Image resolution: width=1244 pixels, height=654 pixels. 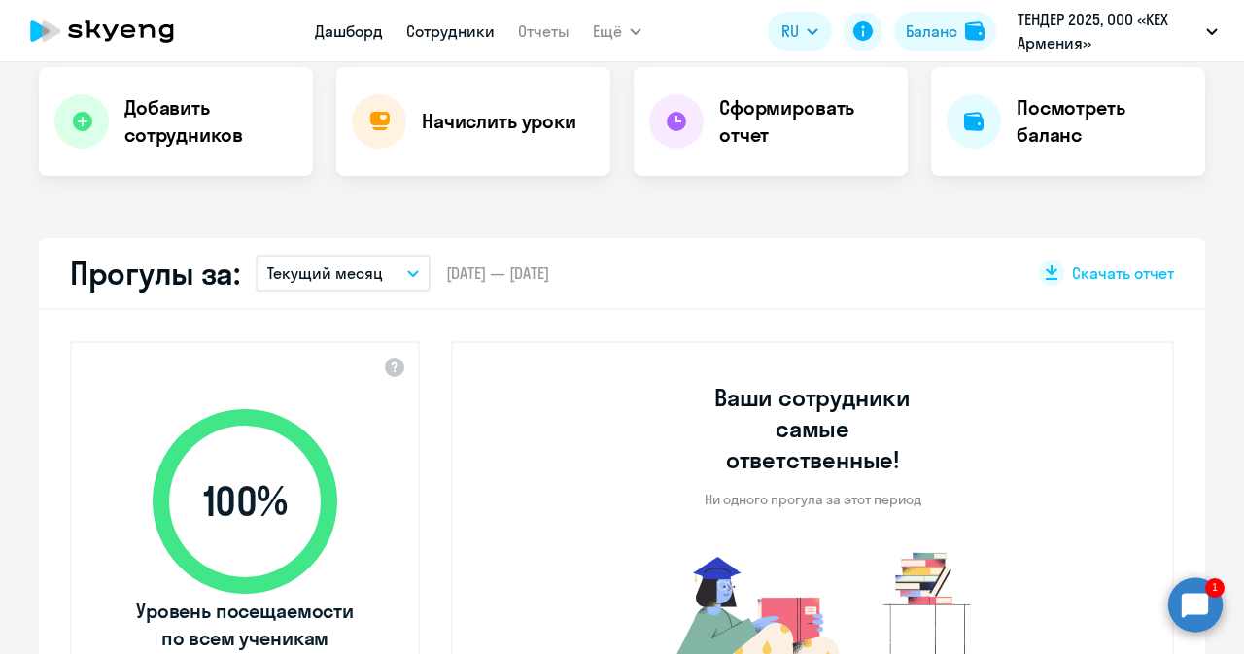 I want to click on span: RU, so click(x=790, y=31).